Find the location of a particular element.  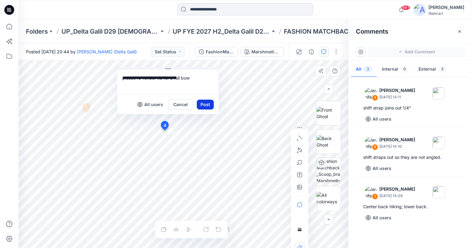

p: Folders is located at coordinates (37, 32).